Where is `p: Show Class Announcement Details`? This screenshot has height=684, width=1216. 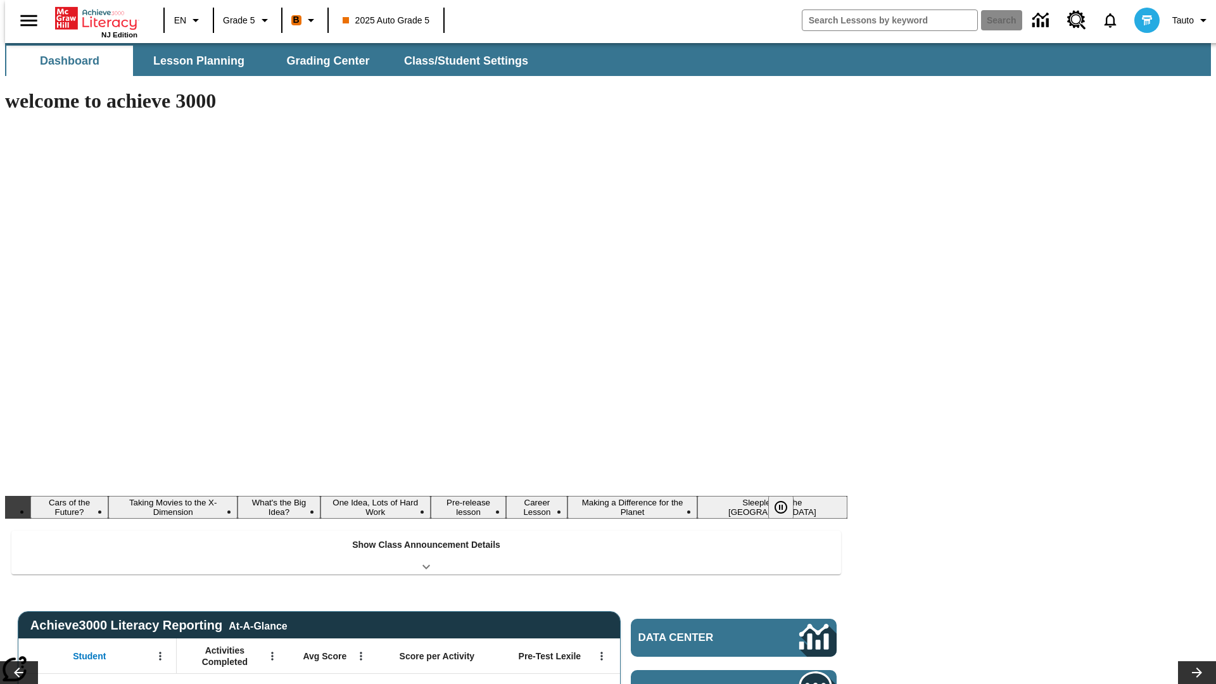
p: Show Class Announcement Details is located at coordinates (426, 544).